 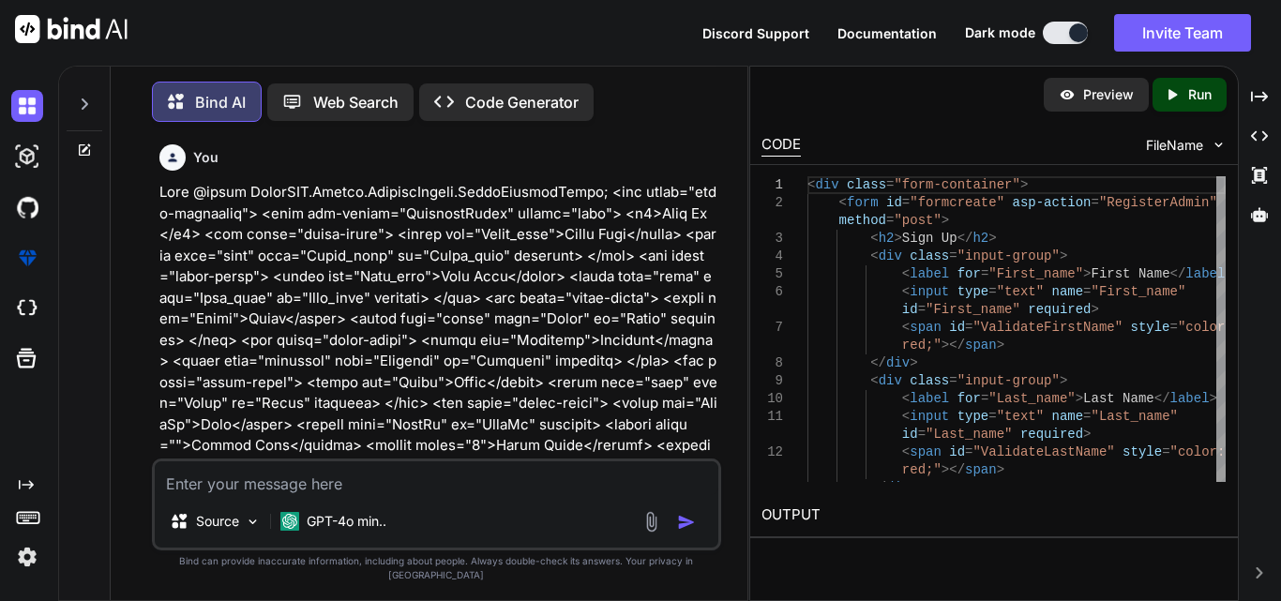 I want to click on span: Discord Support, so click(x=756, y=33).